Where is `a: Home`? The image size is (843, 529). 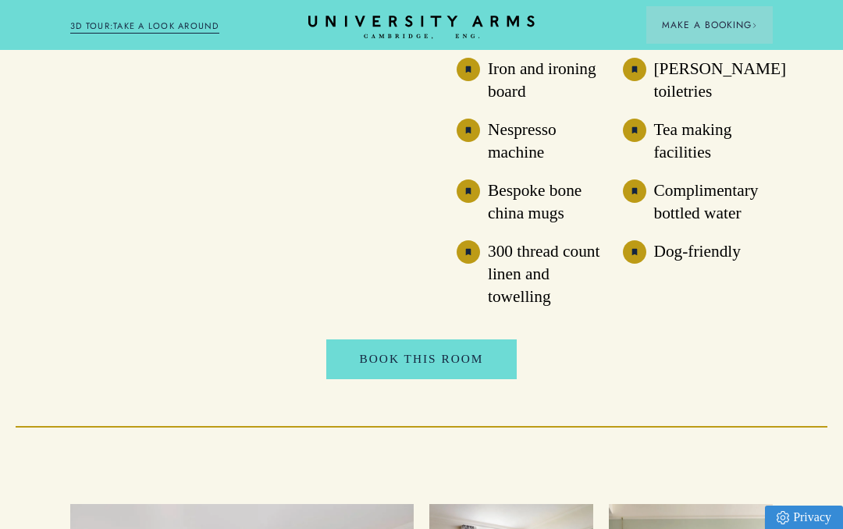 a: Home is located at coordinates (422, 27).